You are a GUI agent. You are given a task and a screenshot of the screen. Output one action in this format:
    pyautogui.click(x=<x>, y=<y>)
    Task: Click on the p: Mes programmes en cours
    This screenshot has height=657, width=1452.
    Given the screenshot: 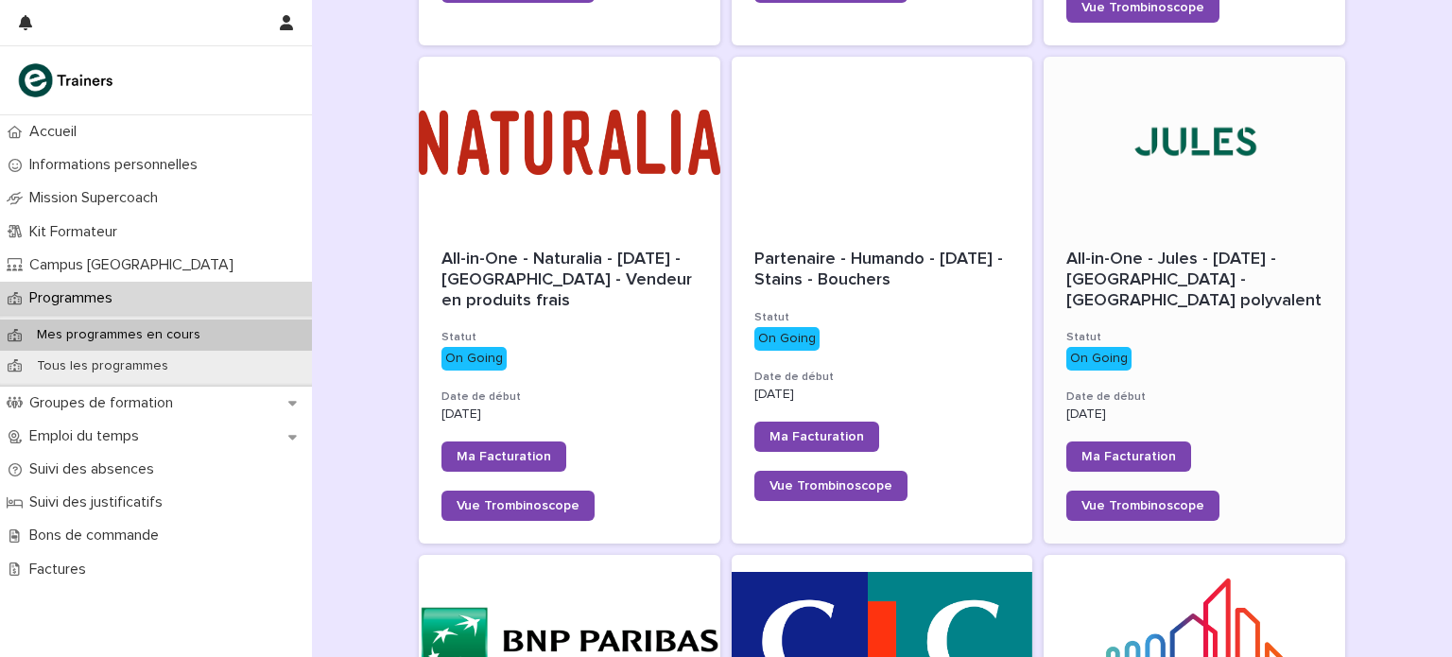 What is the action you would take?
    pyautogui.click(x=118, y=335)
    